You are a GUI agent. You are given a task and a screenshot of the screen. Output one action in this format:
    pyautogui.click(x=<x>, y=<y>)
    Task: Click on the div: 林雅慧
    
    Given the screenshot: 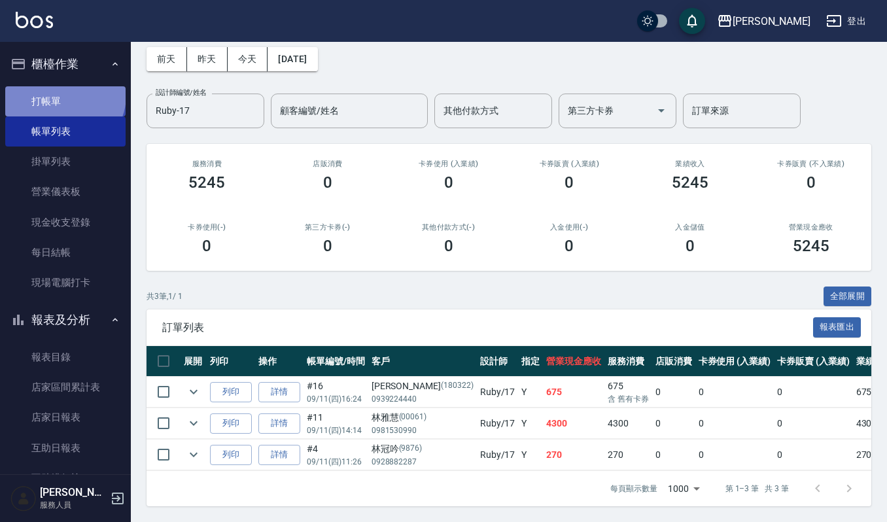 What is the action you would take?
    pyautogui.click(x=422, y=417)
    